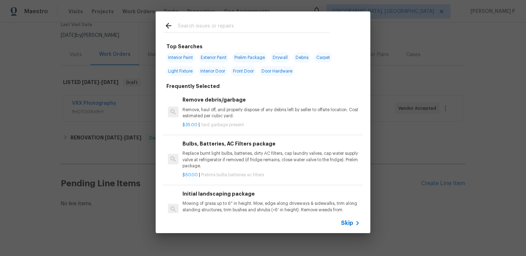  Describe the element at coordinates (250, 58) in the screenshot. I see `span: Prelim Package` at that location.